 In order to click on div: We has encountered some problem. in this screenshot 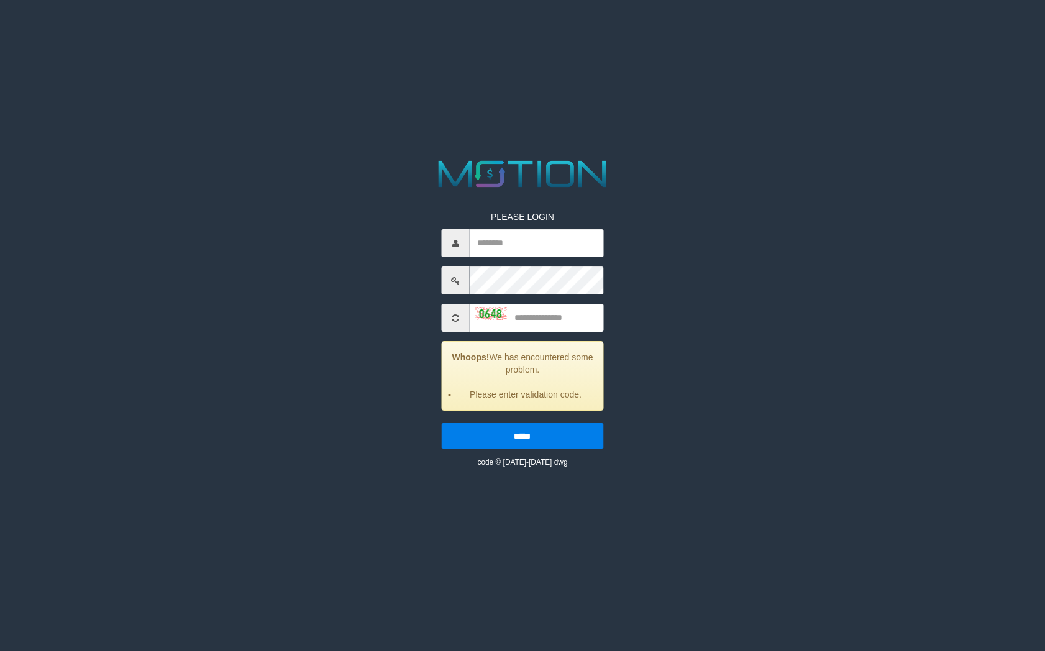, I will do `click(522, 376)`.